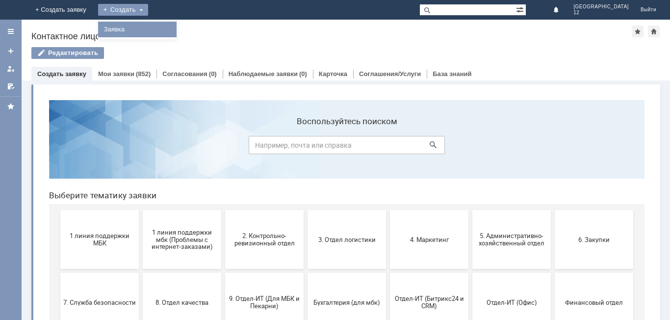  I want to click on span: 8. Отдел качества, so click(141, 209).